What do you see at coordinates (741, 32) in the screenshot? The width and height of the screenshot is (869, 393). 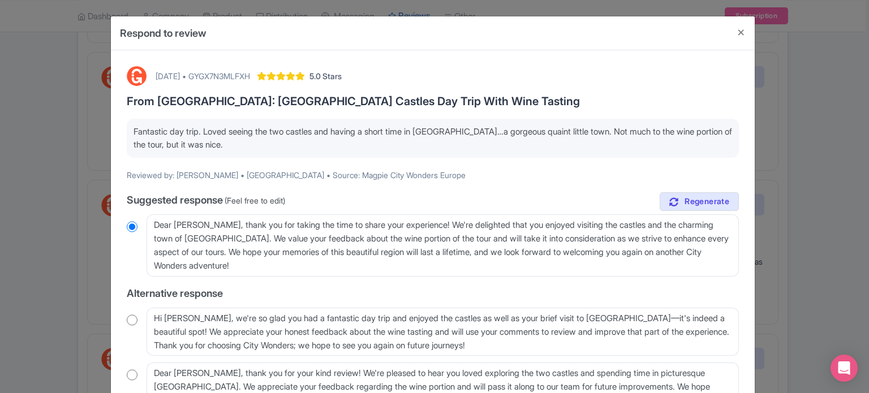 I see `button: Close` at bounding box center [741, 32].